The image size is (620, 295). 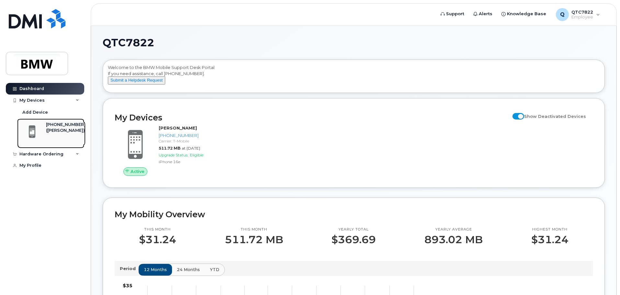 I want to click on button: Submit a Helpdesk Request, so click(x=136, y=80).